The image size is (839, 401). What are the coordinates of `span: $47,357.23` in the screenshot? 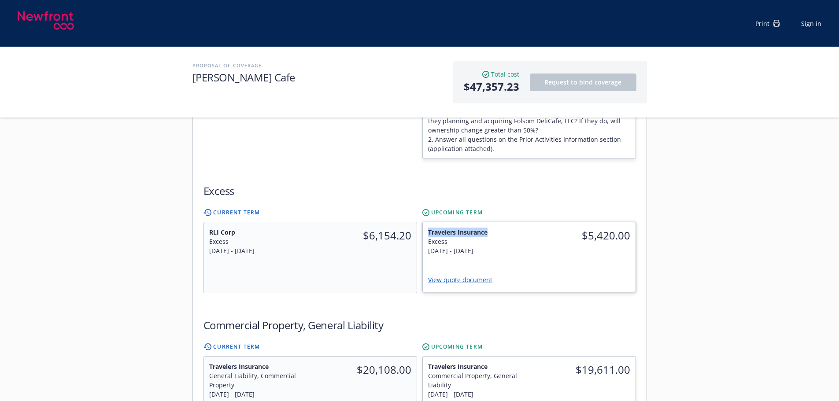 It's located at (492, 87).